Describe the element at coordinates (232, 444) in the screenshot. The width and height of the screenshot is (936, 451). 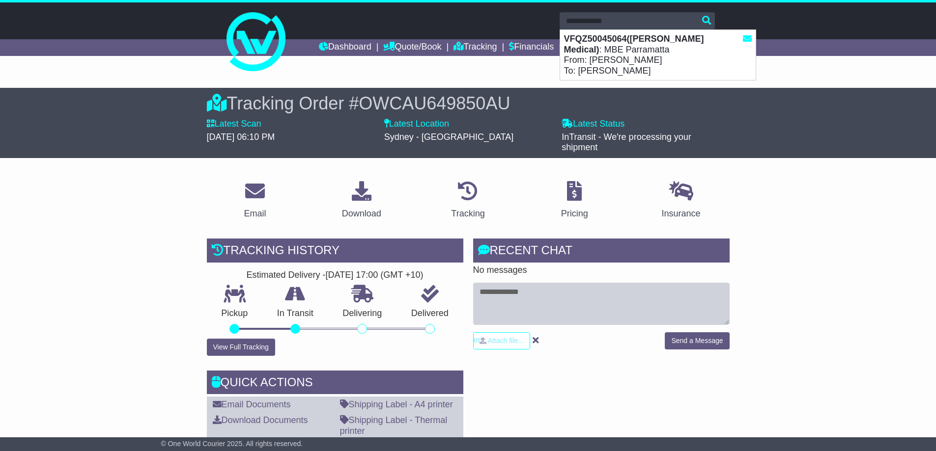
I see `span: © One World Courier 2025. All rights reserved.` at that location.